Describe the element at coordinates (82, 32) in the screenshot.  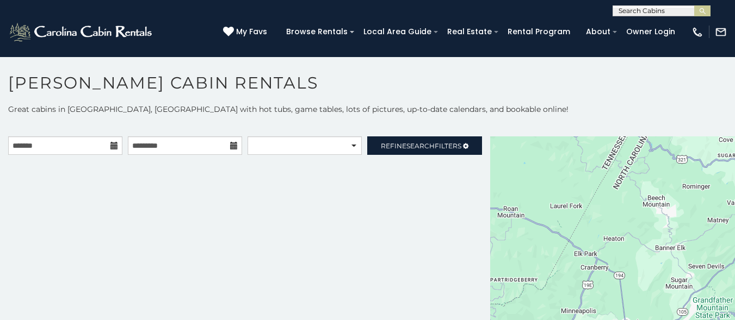
I see `img: White-1-2.png` at that location.